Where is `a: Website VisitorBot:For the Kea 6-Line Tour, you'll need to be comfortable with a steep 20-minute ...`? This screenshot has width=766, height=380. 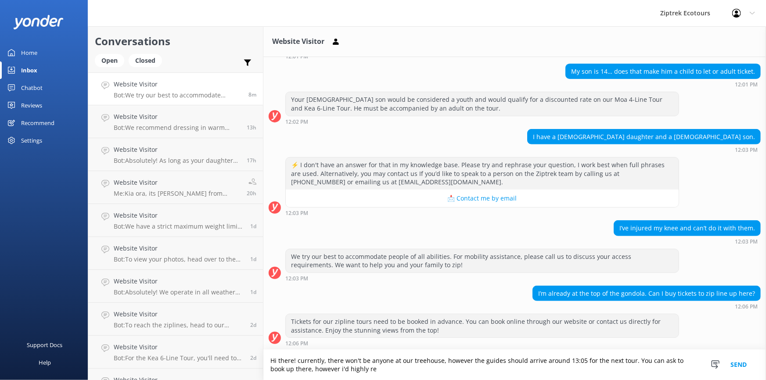
a: Website VisitorBot:For the Kea 6-Line Tour, you'll need to be comfortable with a steep 20-minute ... is located at coordinates (176, 352).